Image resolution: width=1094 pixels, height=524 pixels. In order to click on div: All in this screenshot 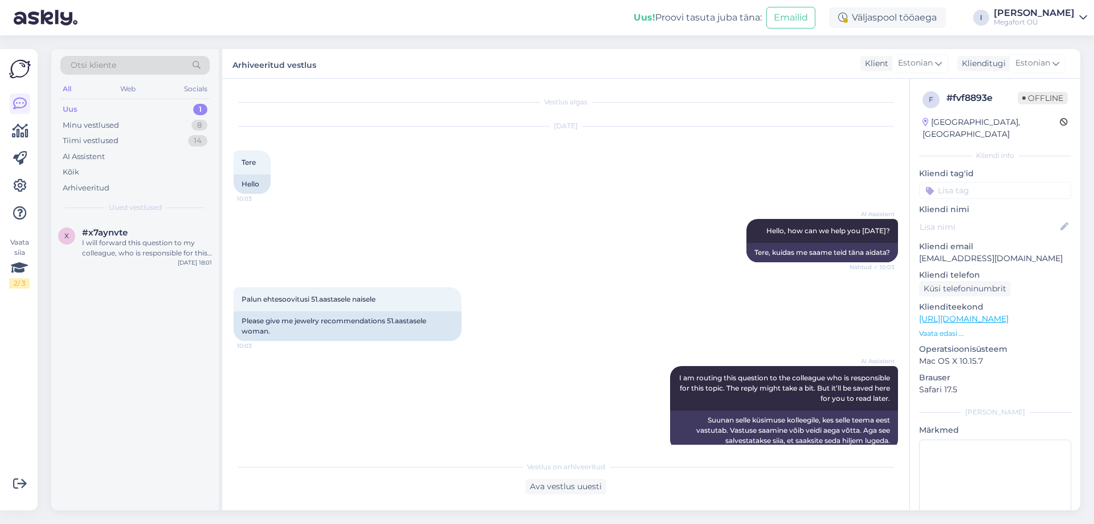, I will do `click(67, 89)`.